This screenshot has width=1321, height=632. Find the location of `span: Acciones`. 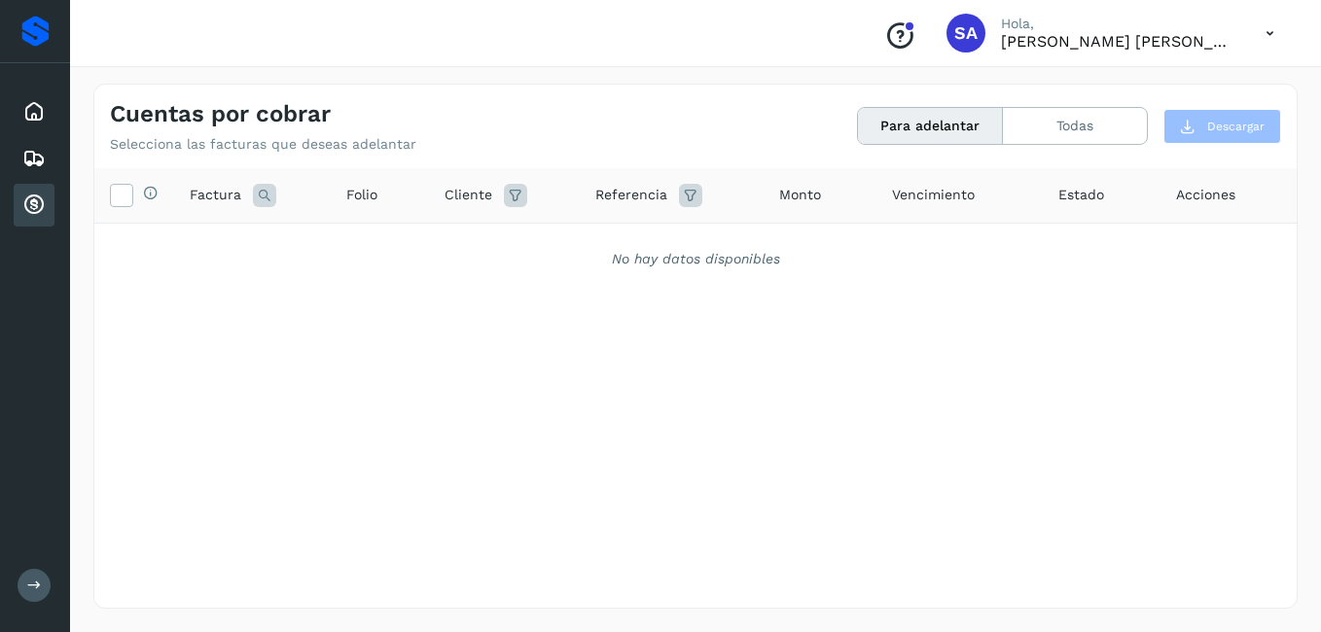

span: Acciones is located at coordinates (1205, 195).